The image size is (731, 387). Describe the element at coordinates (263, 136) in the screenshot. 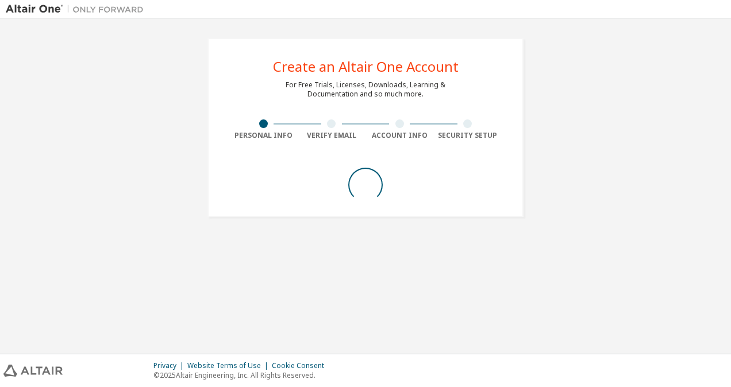

I see `div: Personal Info` at that location.